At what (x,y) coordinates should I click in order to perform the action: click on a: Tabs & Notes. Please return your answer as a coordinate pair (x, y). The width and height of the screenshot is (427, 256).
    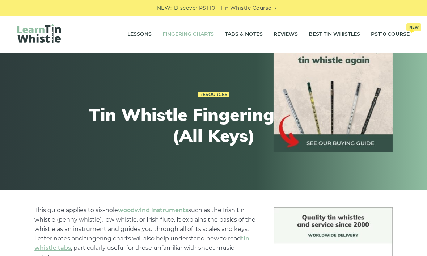
    Looking at the image, I should click on (243, 34).